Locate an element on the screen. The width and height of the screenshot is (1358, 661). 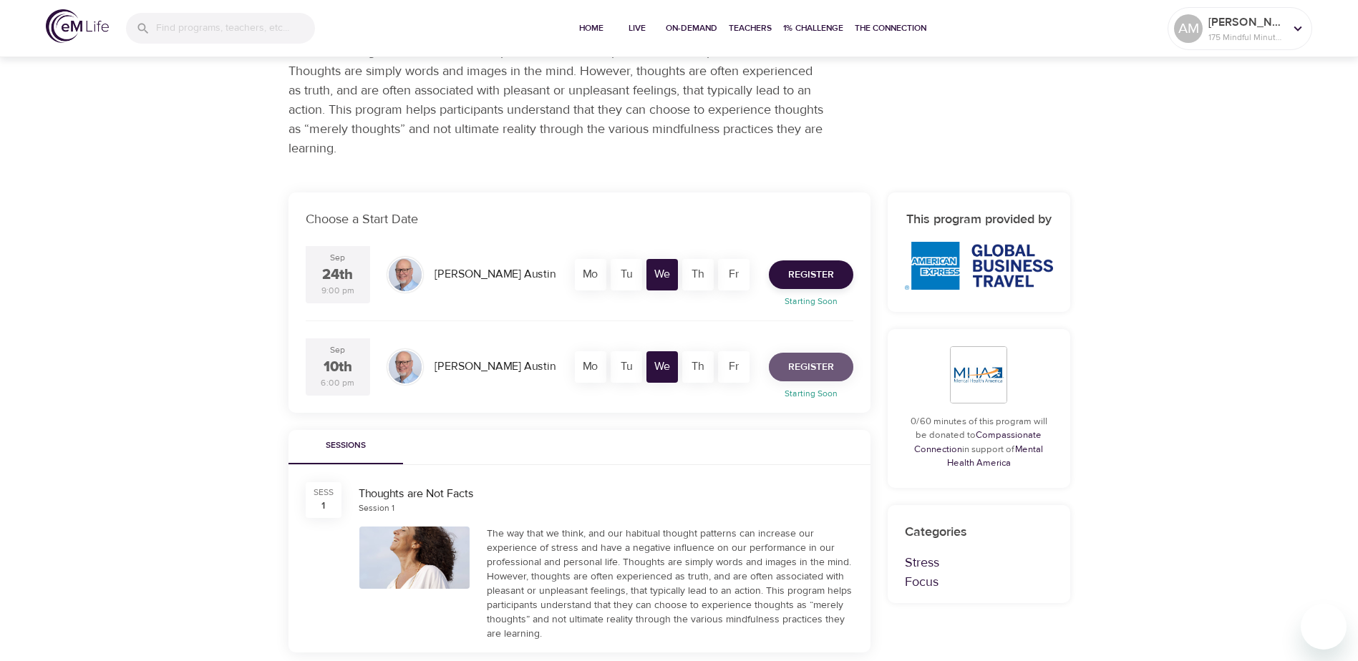
a: Compassionate Connection is located at coordinates (978, 442).